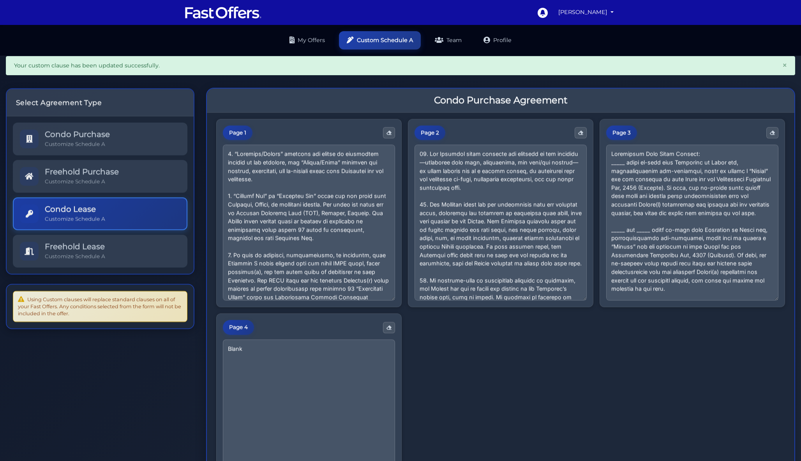 This screenshot has height=461, width=801. What do you see at coordinates (82, 171) in the screenshot?
I see `h5: Freehold Purchase` at bounding box center [82, 171].